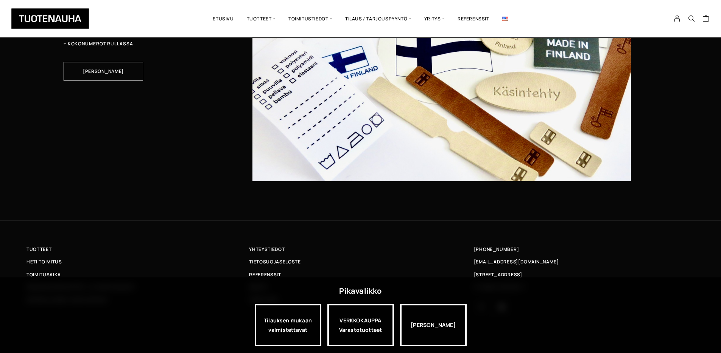 The image size is (721, 353). I want to click on div: VERKKOKAUPPA Varastotuotteet, so click(361, 325).